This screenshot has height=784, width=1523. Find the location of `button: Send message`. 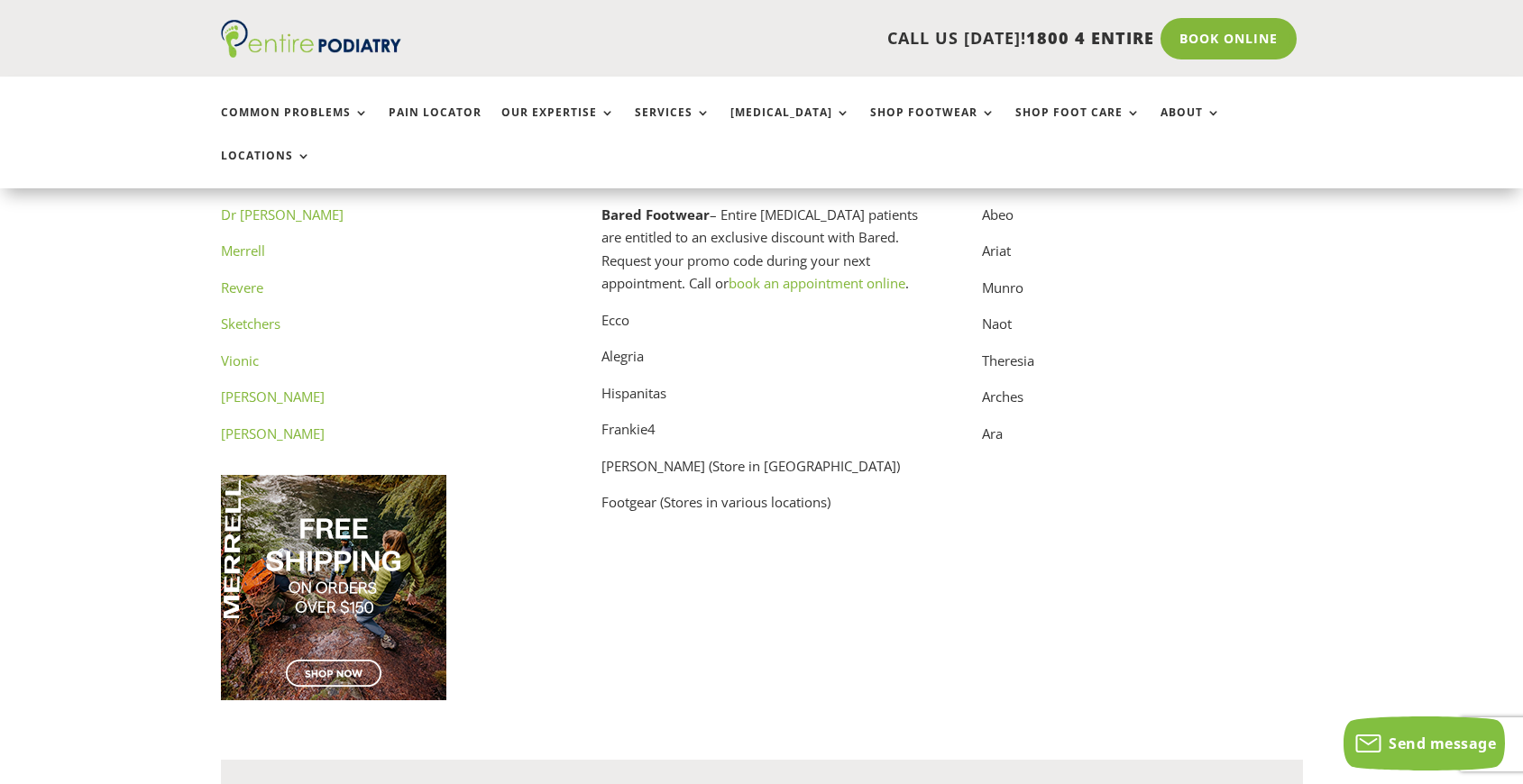

button: Send message is located at coordinates (1424, 743).